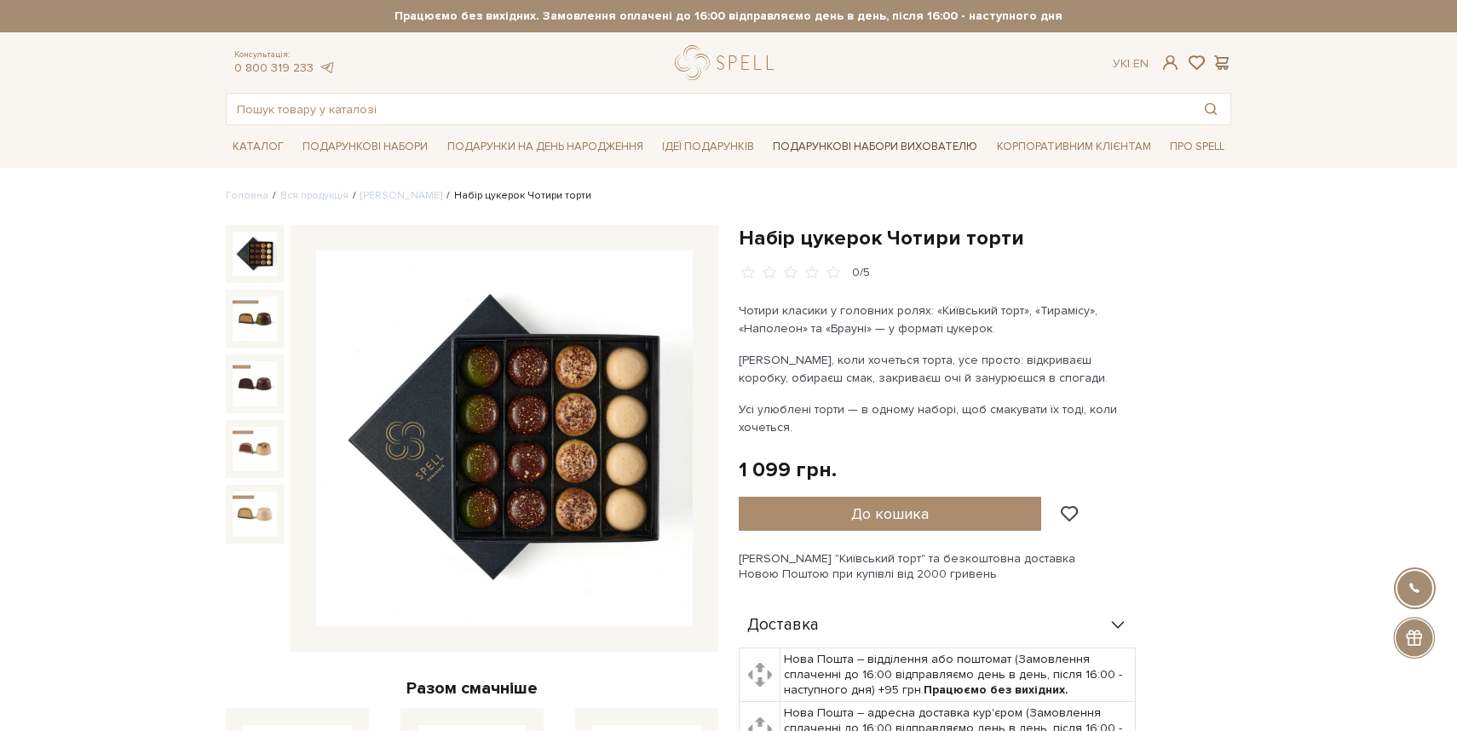 The width and height of the screenshot is (1457, 731). What do you see at coordinates (727, 62) in the screenshot?
I see `a: logo` at bounding box center [727, 62].